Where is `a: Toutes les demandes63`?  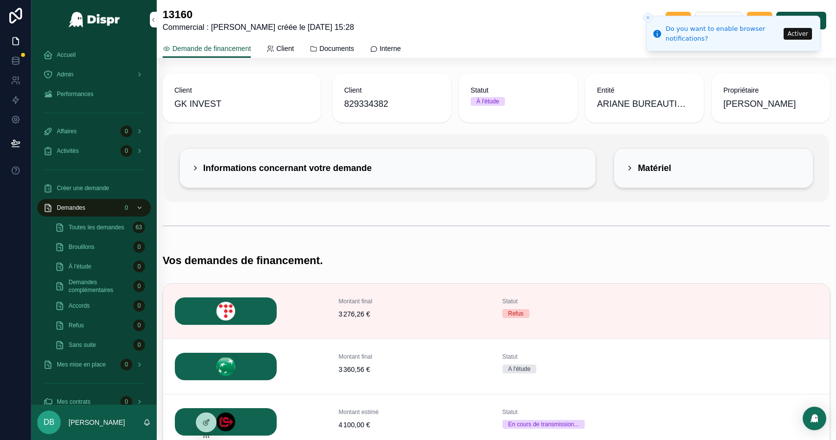
a: Toutes les demandes63 is located at coordinates (100, 227).